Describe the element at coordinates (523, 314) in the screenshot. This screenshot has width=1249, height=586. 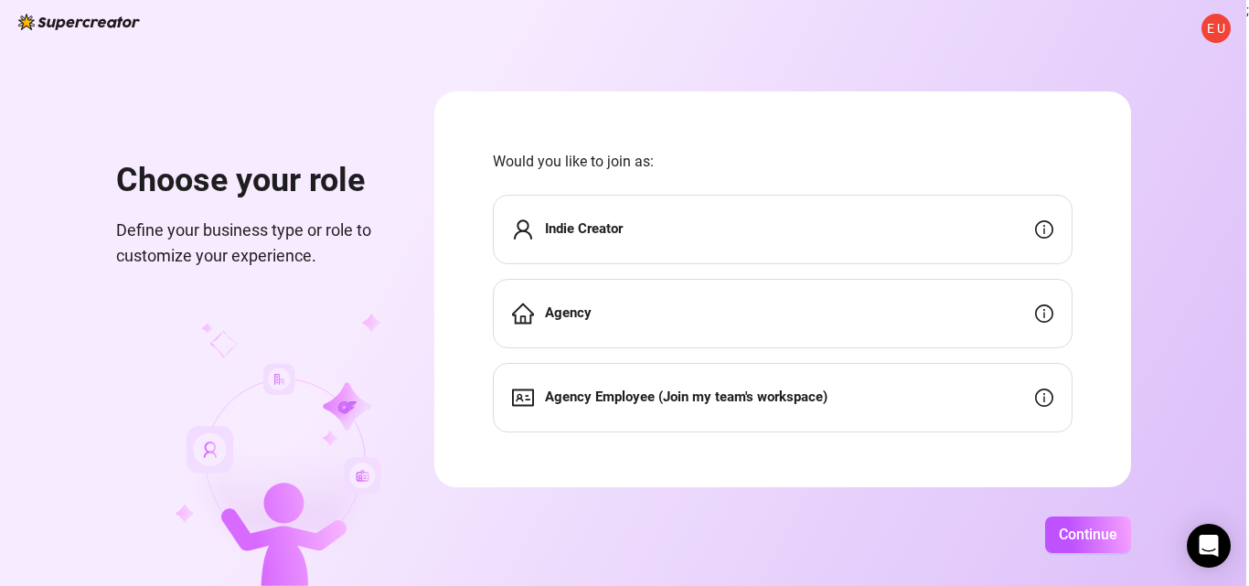
I see `span: home` at that location.